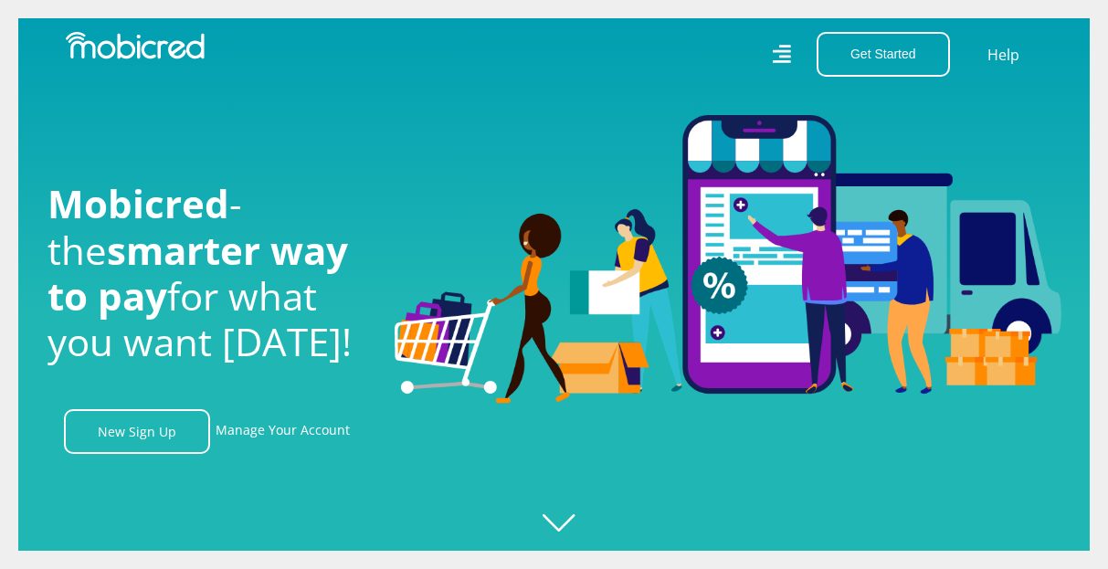 Image resolution: width=1108 pixels, height=569 pixels. What do you see at coordinates (135, 46) in the screenshot?
I see `img: Mobicred` at bounding box center [135, 46].